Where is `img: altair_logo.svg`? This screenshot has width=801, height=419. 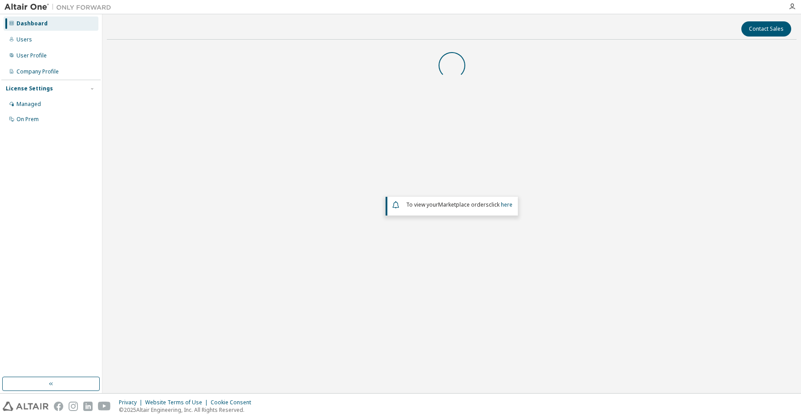
img: altair_logo.svg is located at coordinates (25, 406).